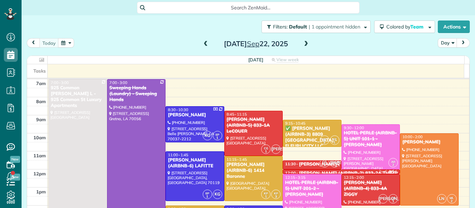 The height and width of the screenshot is (208, 475). I want to click on span: ML, so click(452, 198).